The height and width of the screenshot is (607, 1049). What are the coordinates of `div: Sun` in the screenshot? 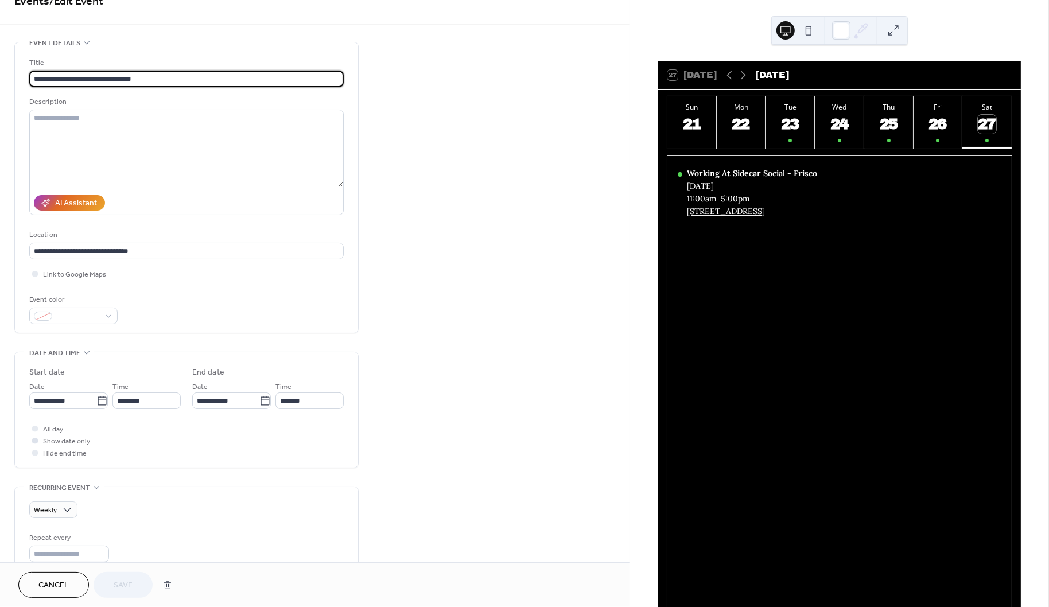 It's located at (692, 107).